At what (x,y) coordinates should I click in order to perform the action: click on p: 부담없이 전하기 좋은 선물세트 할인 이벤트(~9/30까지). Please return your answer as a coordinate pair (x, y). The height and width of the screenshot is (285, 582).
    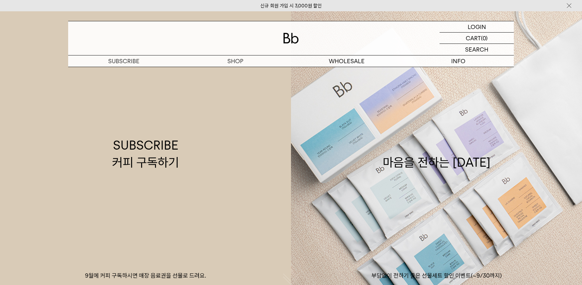
    Looking at the image, I should click on (436, 276).